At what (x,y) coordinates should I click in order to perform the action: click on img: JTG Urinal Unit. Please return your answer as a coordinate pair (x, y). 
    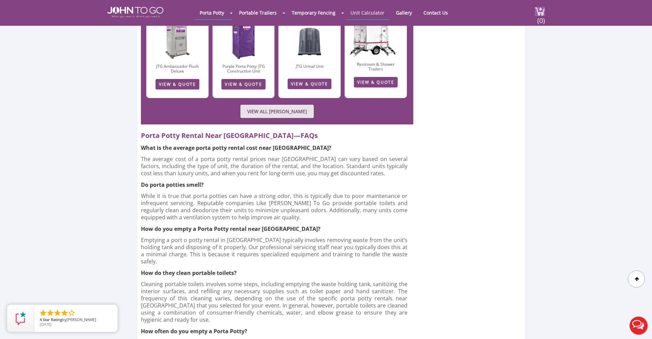
    Looking at the image, I should click on (309, 39).